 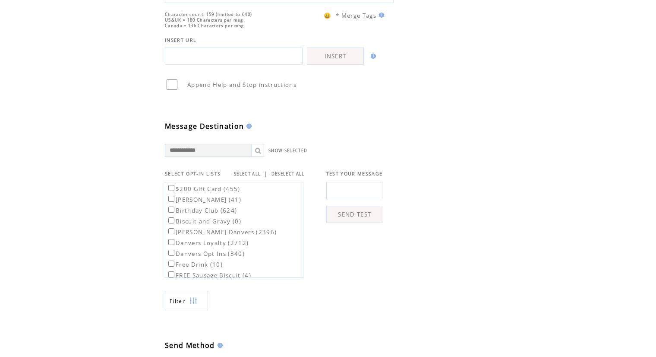 I want to click on input: Danvers Opt Ins (340), so click(x=171, y=253).